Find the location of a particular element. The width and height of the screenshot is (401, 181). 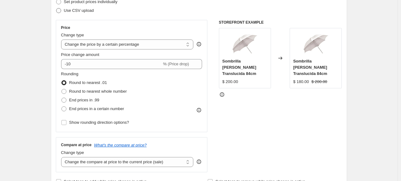

div: $ 180.00 is located at coordinates (301, 82).